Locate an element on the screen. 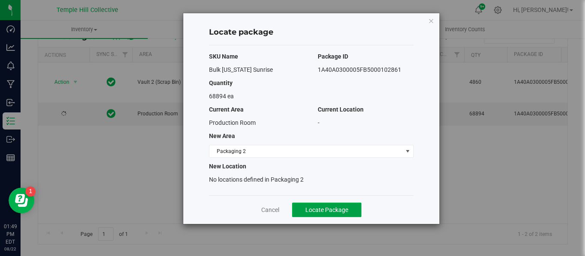 The image size is (585, 256). span: select is located at coordinates (407, 151).